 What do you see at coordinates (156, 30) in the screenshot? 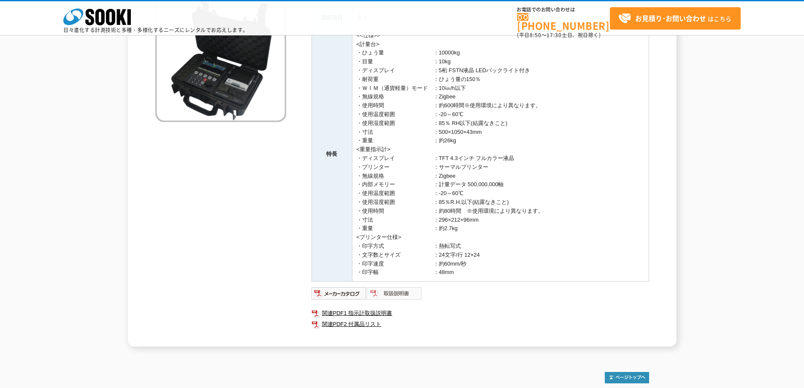
I see `p: 日々進化する計測技術と多種・多様化するニーズにレンタルでお応えします。` at bounding box center [156, 30].